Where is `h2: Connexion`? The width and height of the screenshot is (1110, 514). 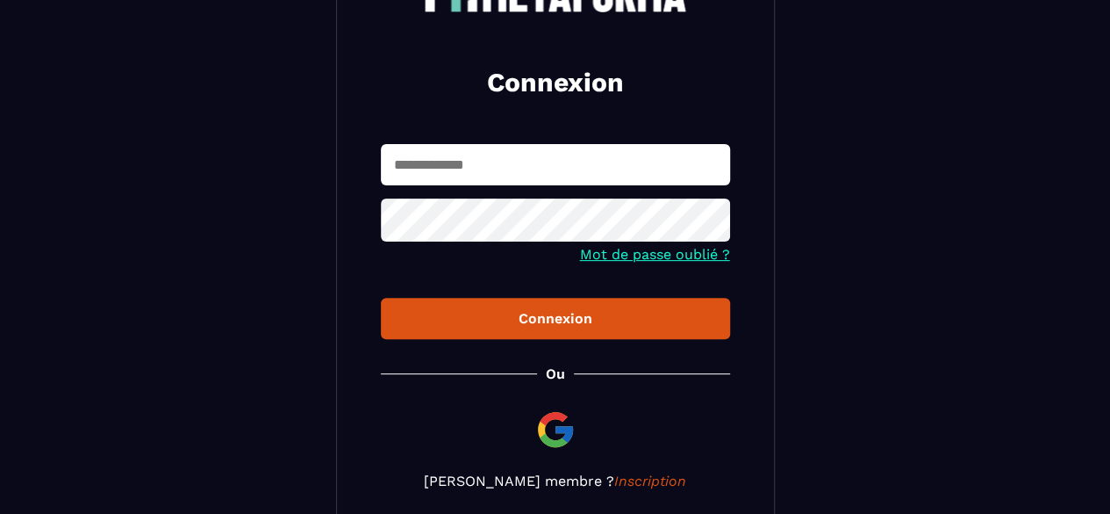 h2: Connexion is located at coordinates (556, 83).